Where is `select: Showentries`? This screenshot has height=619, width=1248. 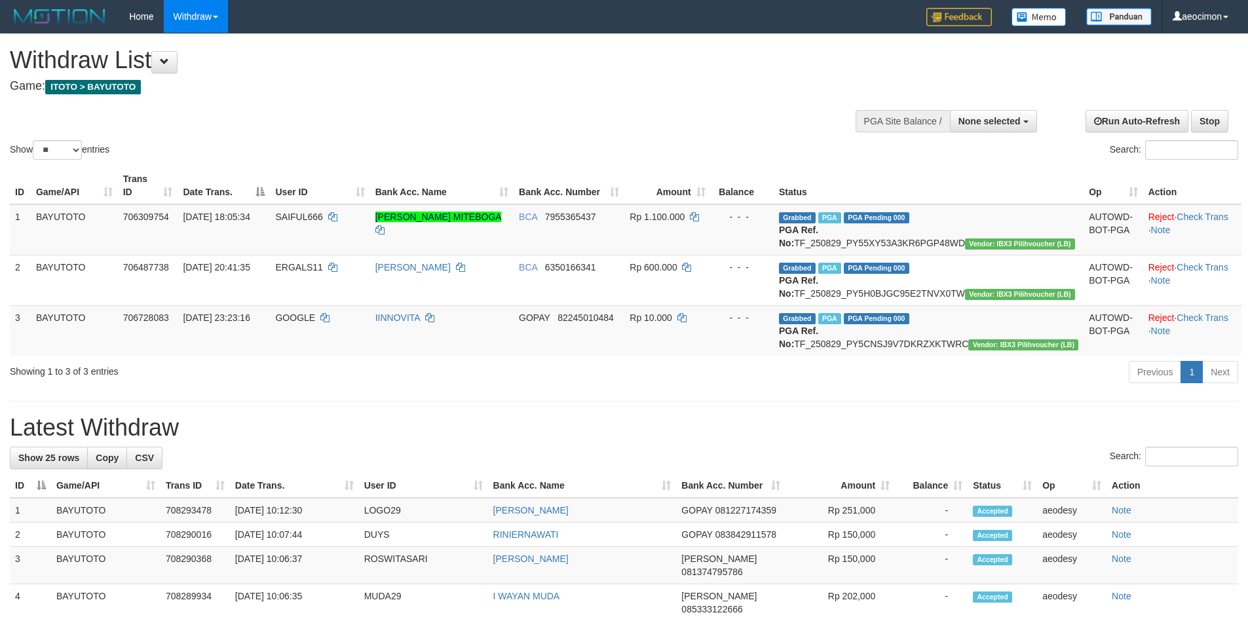 select: Showentries is located at coordinates (57, 150).